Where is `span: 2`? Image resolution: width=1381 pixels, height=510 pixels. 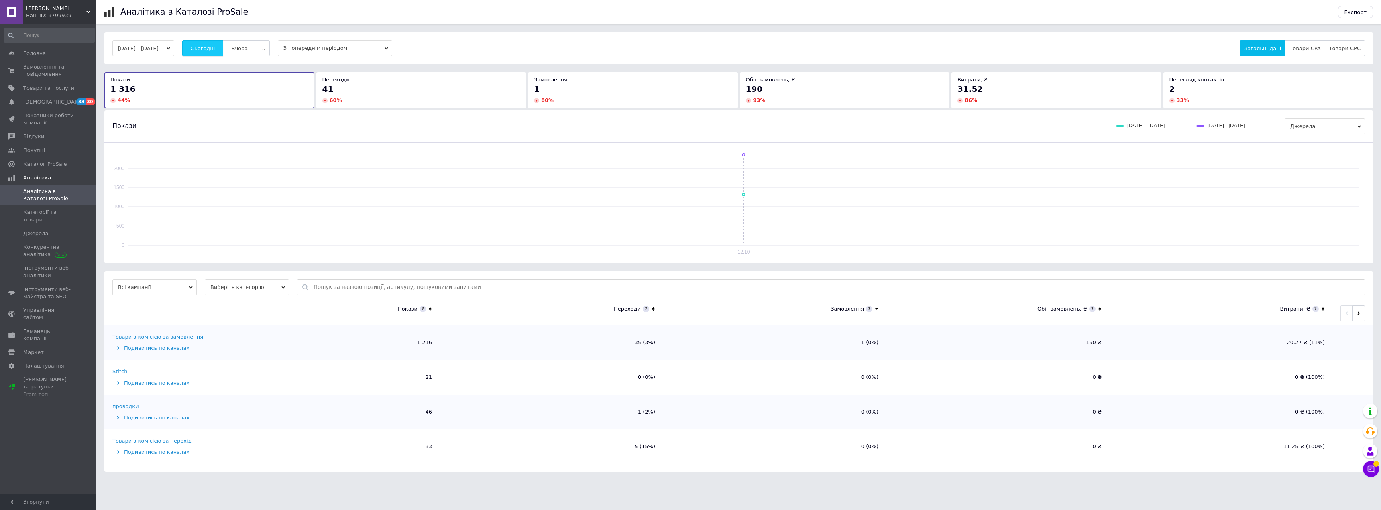
span: 2 is located at coordinates (1172, 89).